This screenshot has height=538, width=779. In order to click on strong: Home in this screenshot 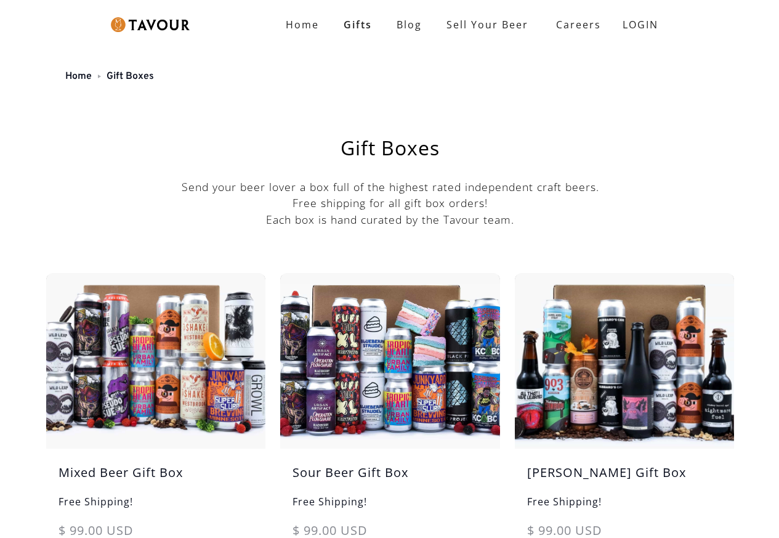, I will do `click(302, 25)`.